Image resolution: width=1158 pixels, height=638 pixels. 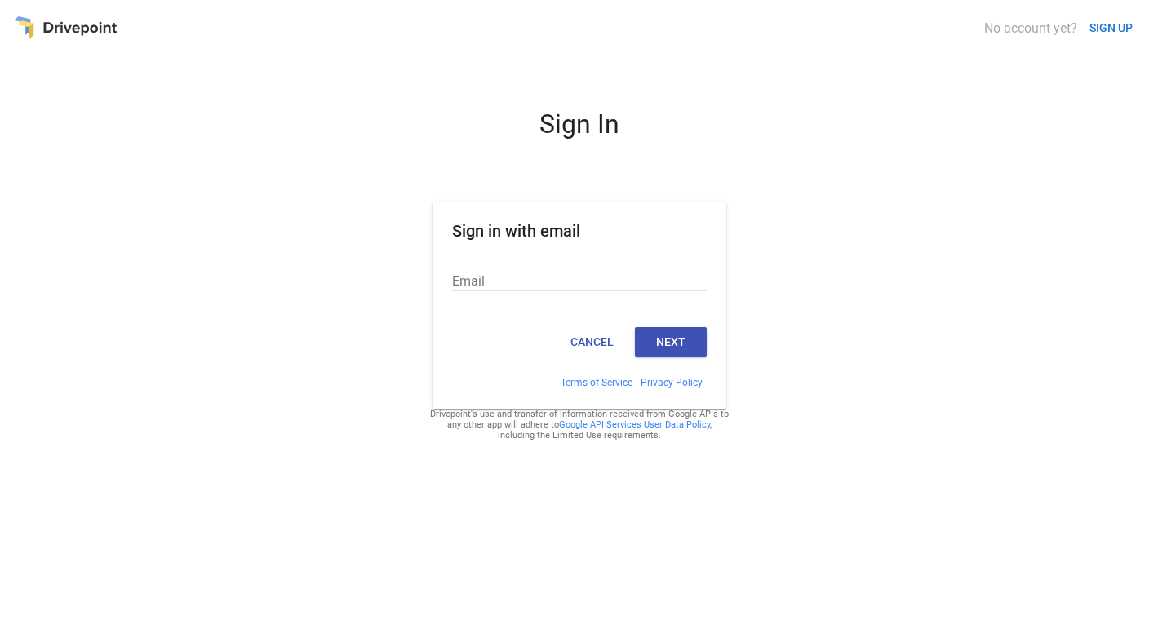 I want to click on a: Terms of Service, so click(x=596, y=383).